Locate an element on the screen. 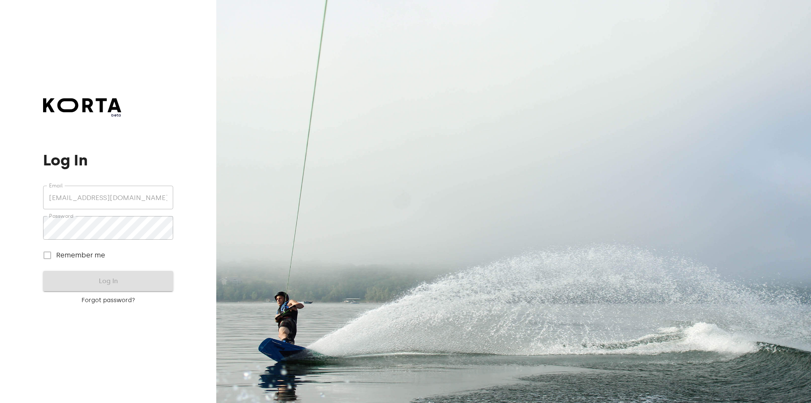  span: beta is located at coordinates (82, 115).